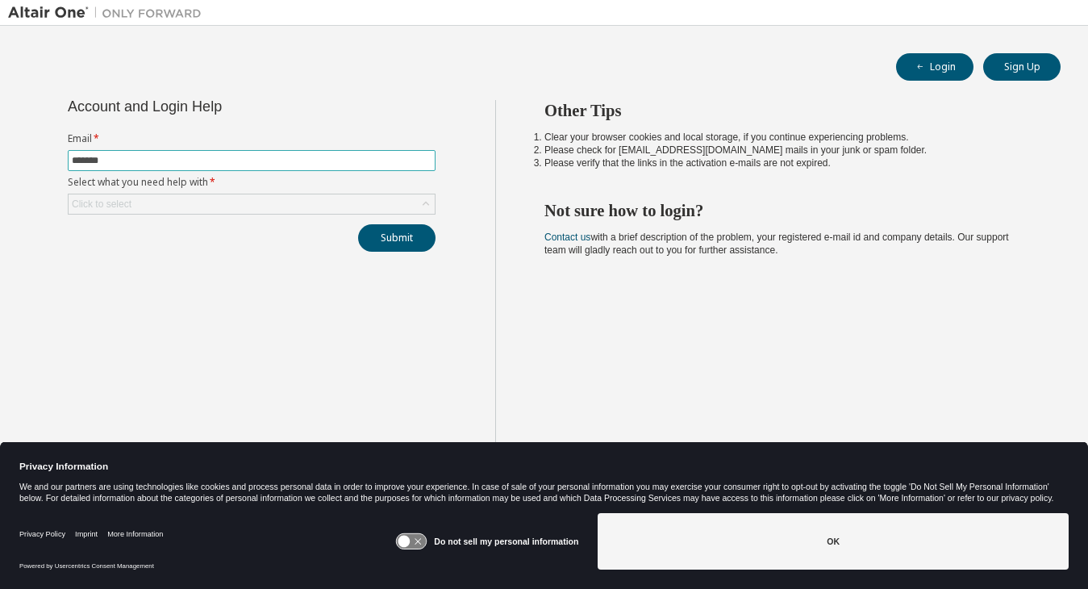  What do you see at coordinates (1022, 67) in the screenshot?
I see `button: Sign Up` at bounding box center [1022, 67].